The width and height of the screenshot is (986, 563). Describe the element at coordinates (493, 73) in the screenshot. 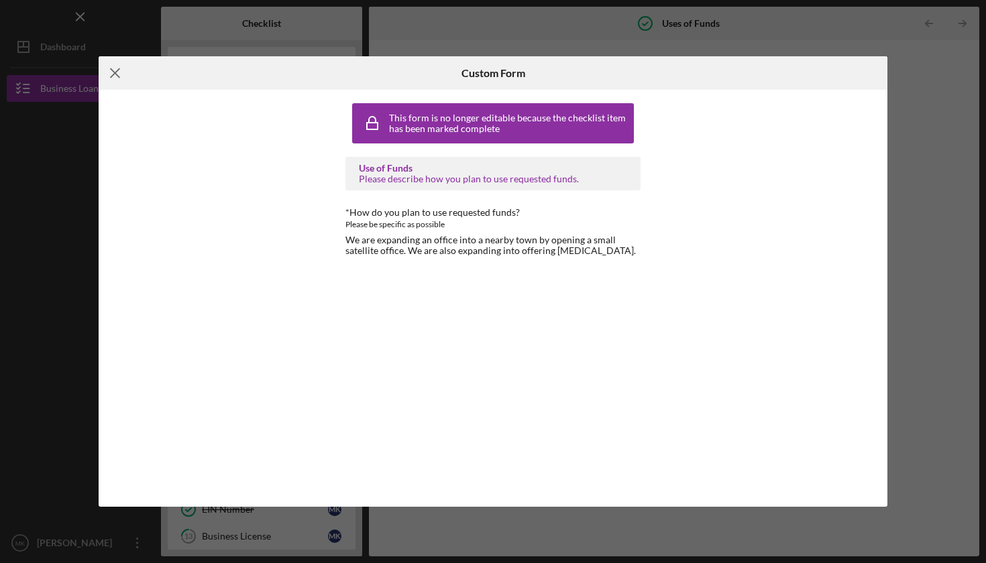

I see `h6: Custom Form` at that location.